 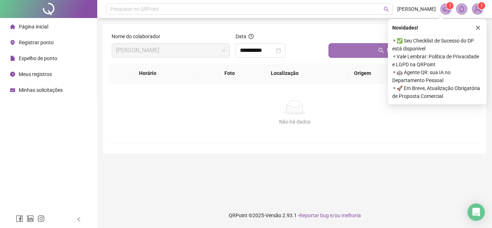 I want to click on span: facebook, so click(x=19, y=219).